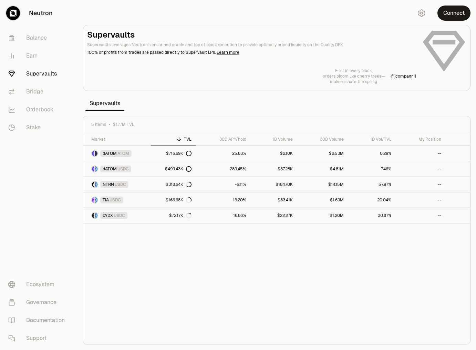 This screenshot has height=350, width=476. What do you see at coordinates (93, 184) in the screenshot?
I see `img: NTRN Logo` at bounding box center [93, 184].